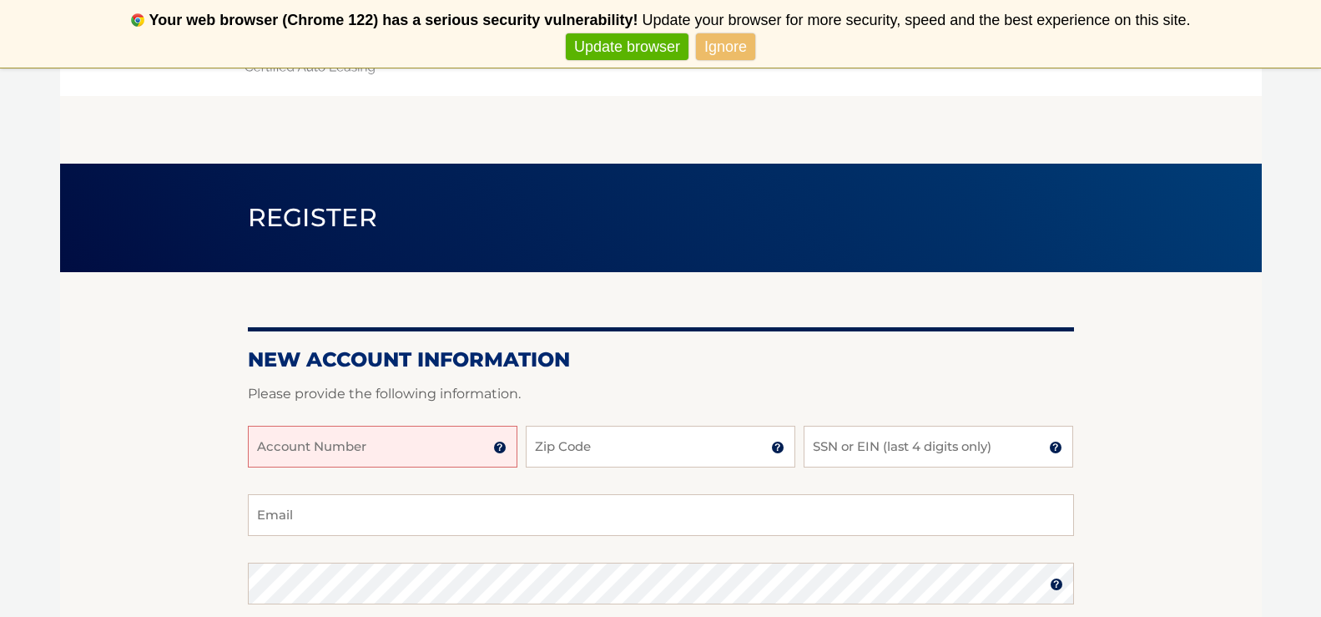 Image resolution: width=1321 pixels, height=617 pixels. Describe the element at coordinates (313, 217) in the screenshot. I see `span: Register` at that location.